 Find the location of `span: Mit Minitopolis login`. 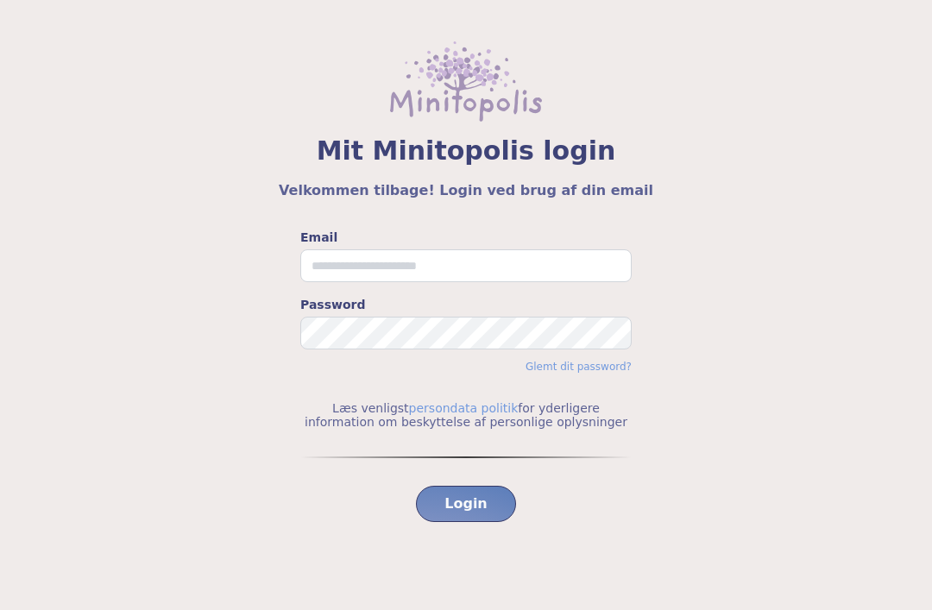

span: Mit Minitopolis login is located at coordinates (466, 151).